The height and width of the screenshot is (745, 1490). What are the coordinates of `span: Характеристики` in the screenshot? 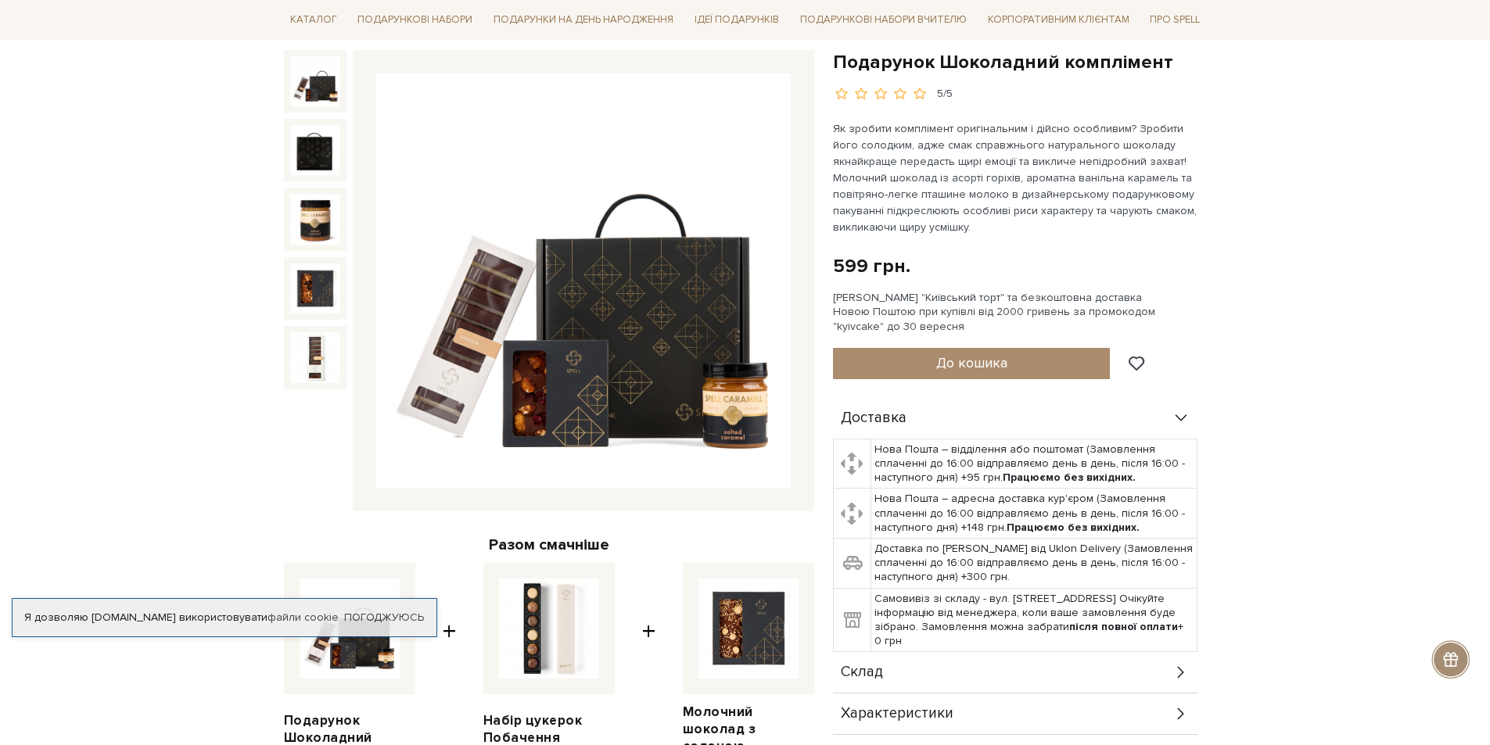 It's located at (897, 714).